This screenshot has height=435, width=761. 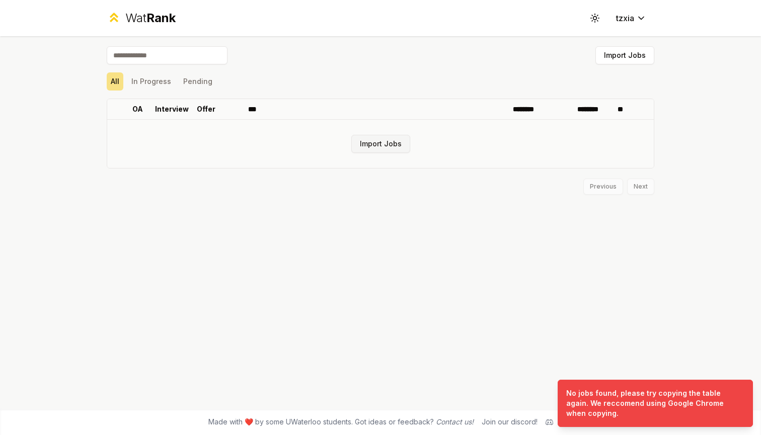 I want to click on button: Pending, so click(x=198, y=82).